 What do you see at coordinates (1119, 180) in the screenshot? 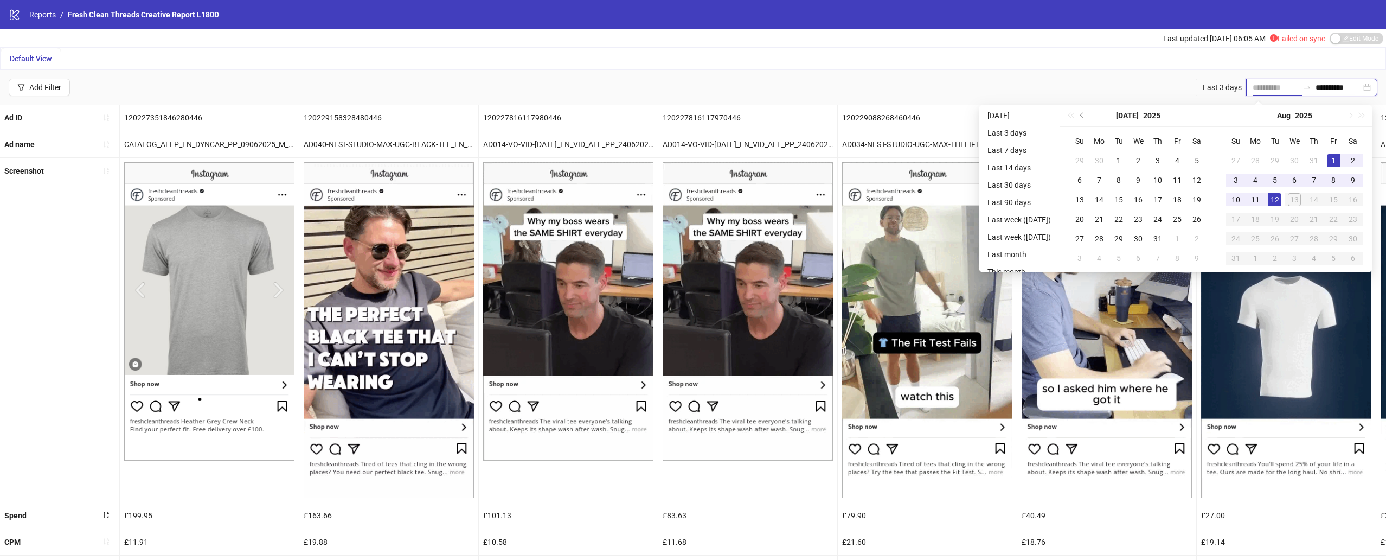
I see `div: 8` at bounding box center [1119, 180].